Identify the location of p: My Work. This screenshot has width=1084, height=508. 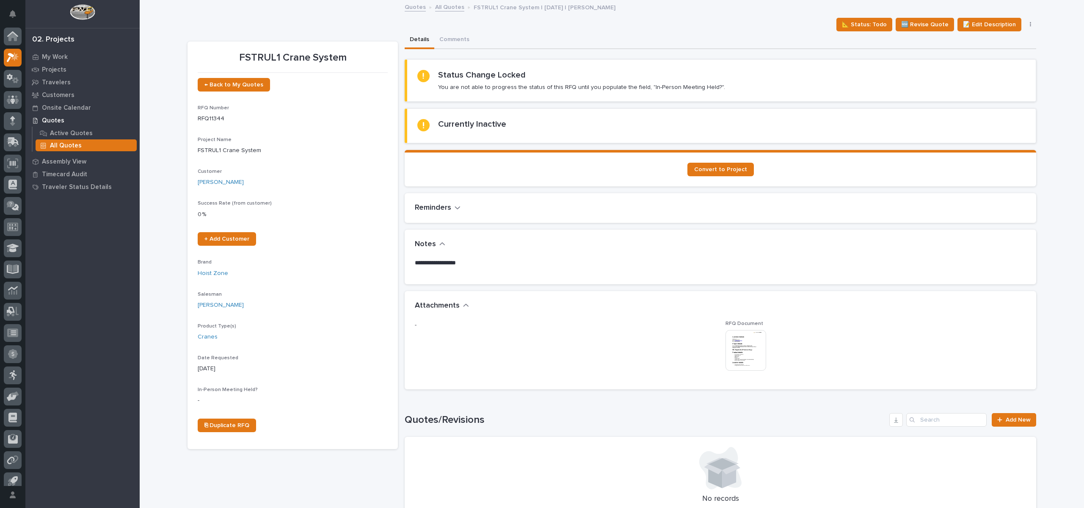
(55, 57).